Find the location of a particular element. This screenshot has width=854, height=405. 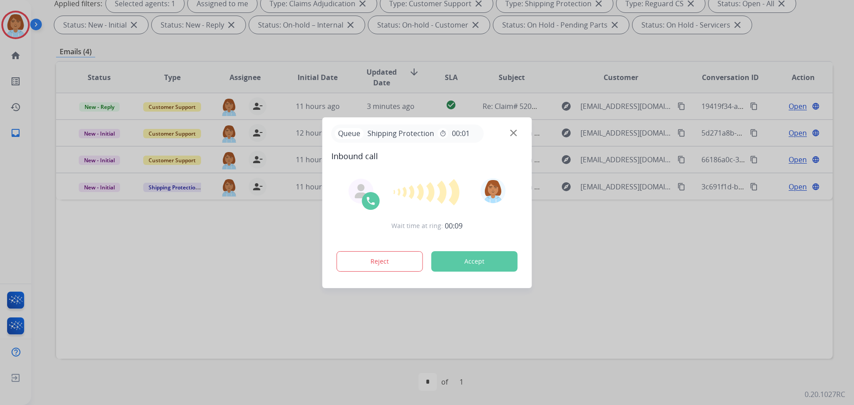

p: 0.20.1027RC is located at coordinates (825, 394).